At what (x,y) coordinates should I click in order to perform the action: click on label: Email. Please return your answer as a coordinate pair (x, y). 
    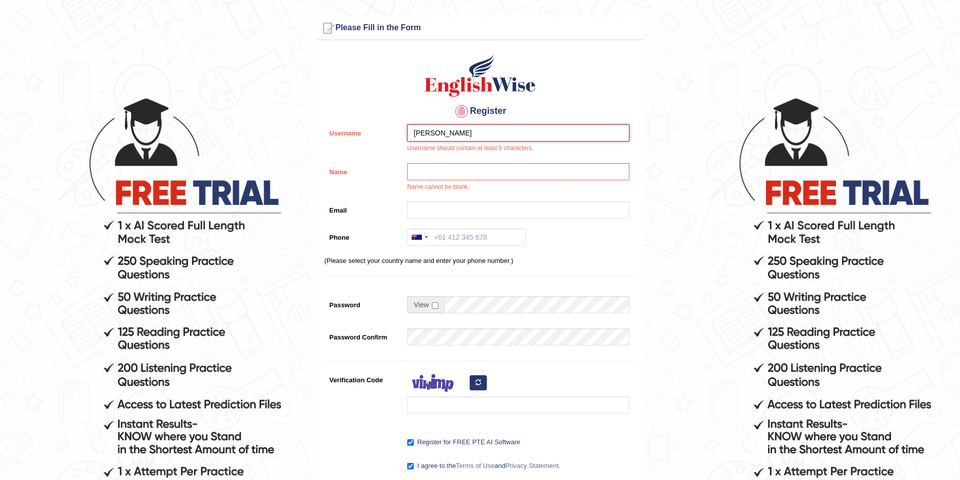
    Looking at the image, I should click on (363, 208).